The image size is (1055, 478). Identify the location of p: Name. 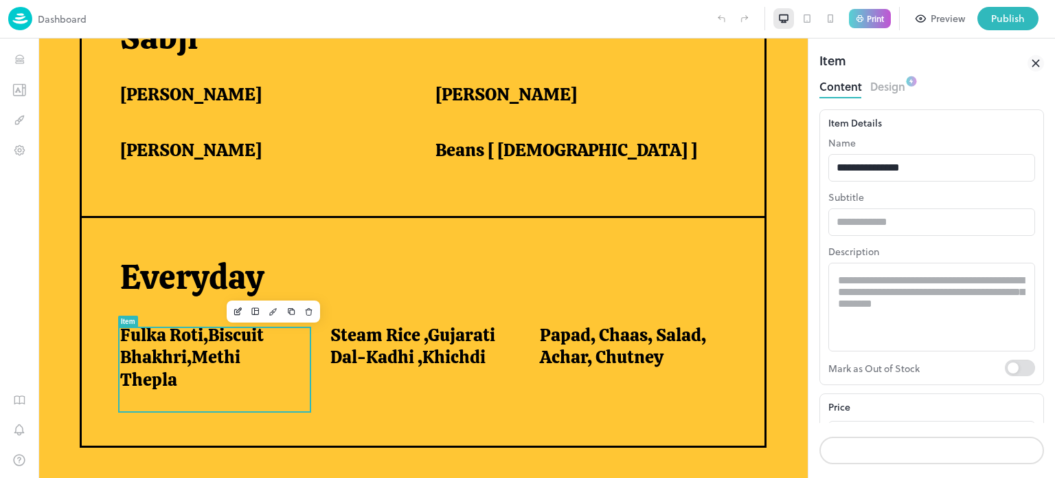
(932, 142).